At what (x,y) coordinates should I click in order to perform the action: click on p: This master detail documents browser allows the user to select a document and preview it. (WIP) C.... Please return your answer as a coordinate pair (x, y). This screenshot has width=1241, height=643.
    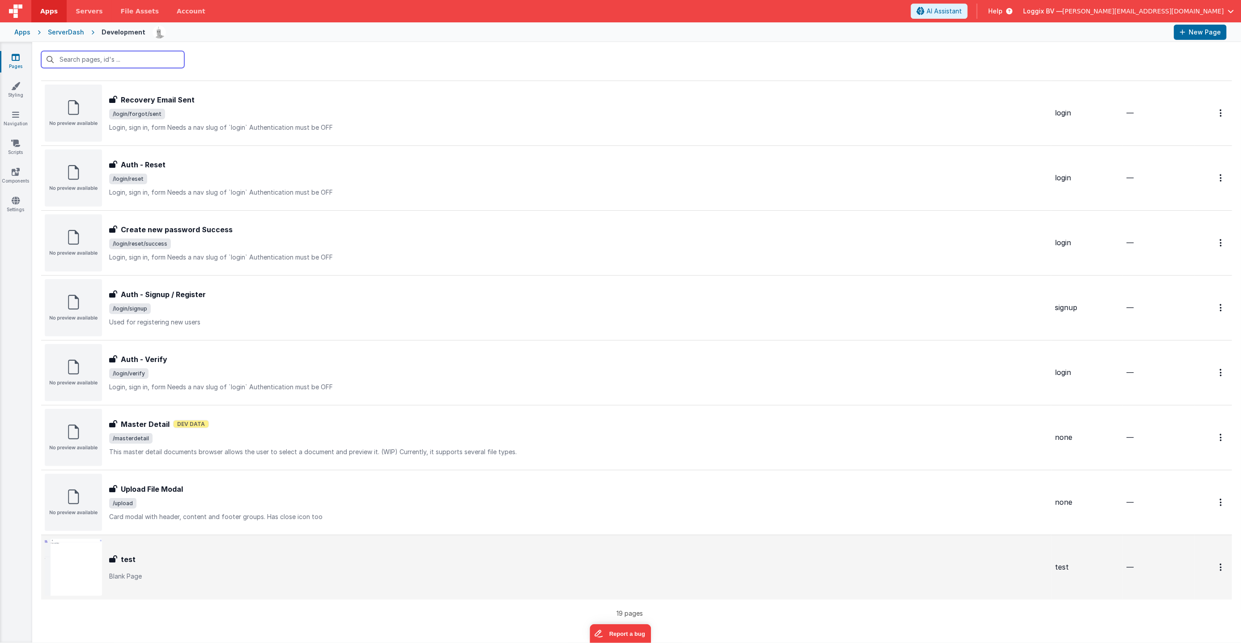
    Looking at the image, I should click on (579, 452).